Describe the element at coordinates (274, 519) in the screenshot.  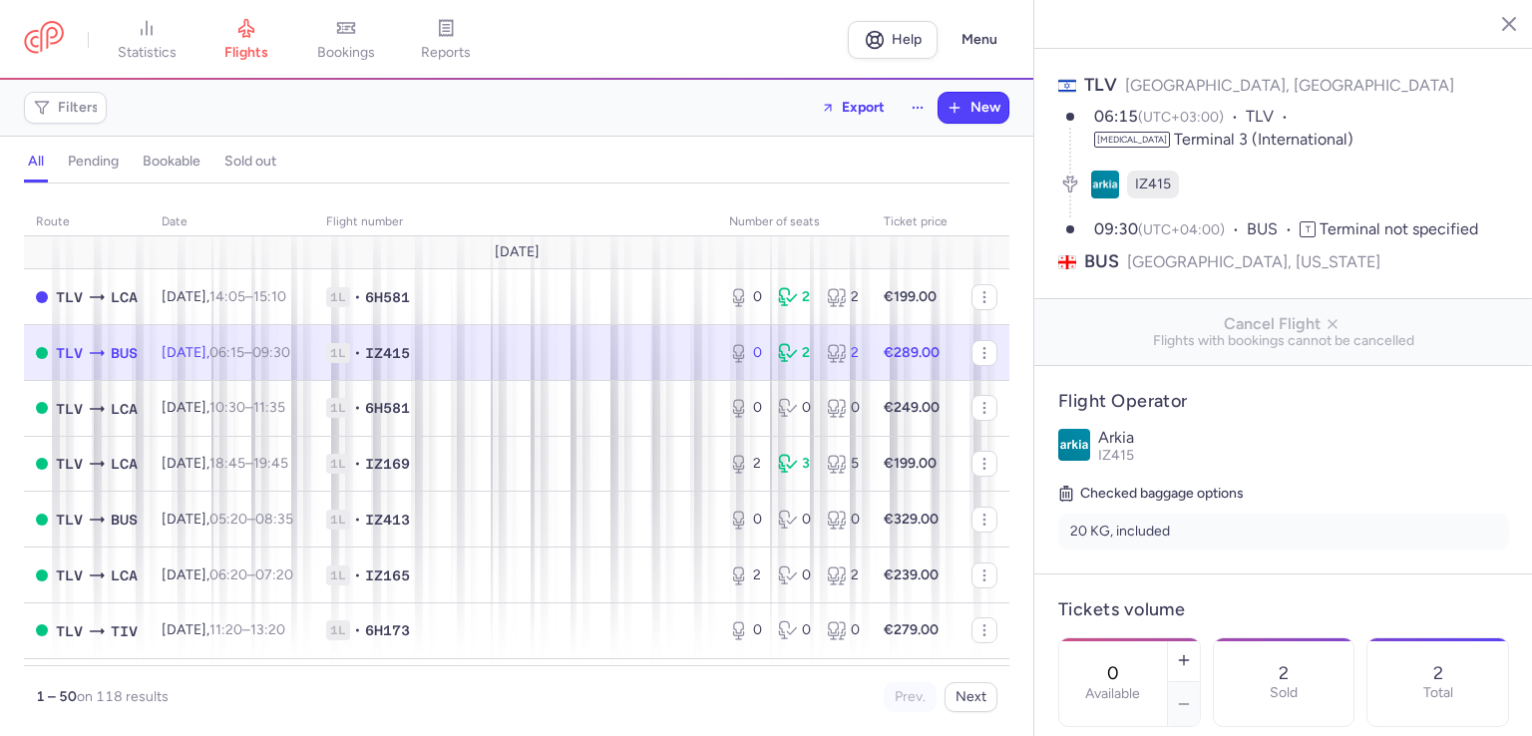
I see `time: 08:35` at that location.